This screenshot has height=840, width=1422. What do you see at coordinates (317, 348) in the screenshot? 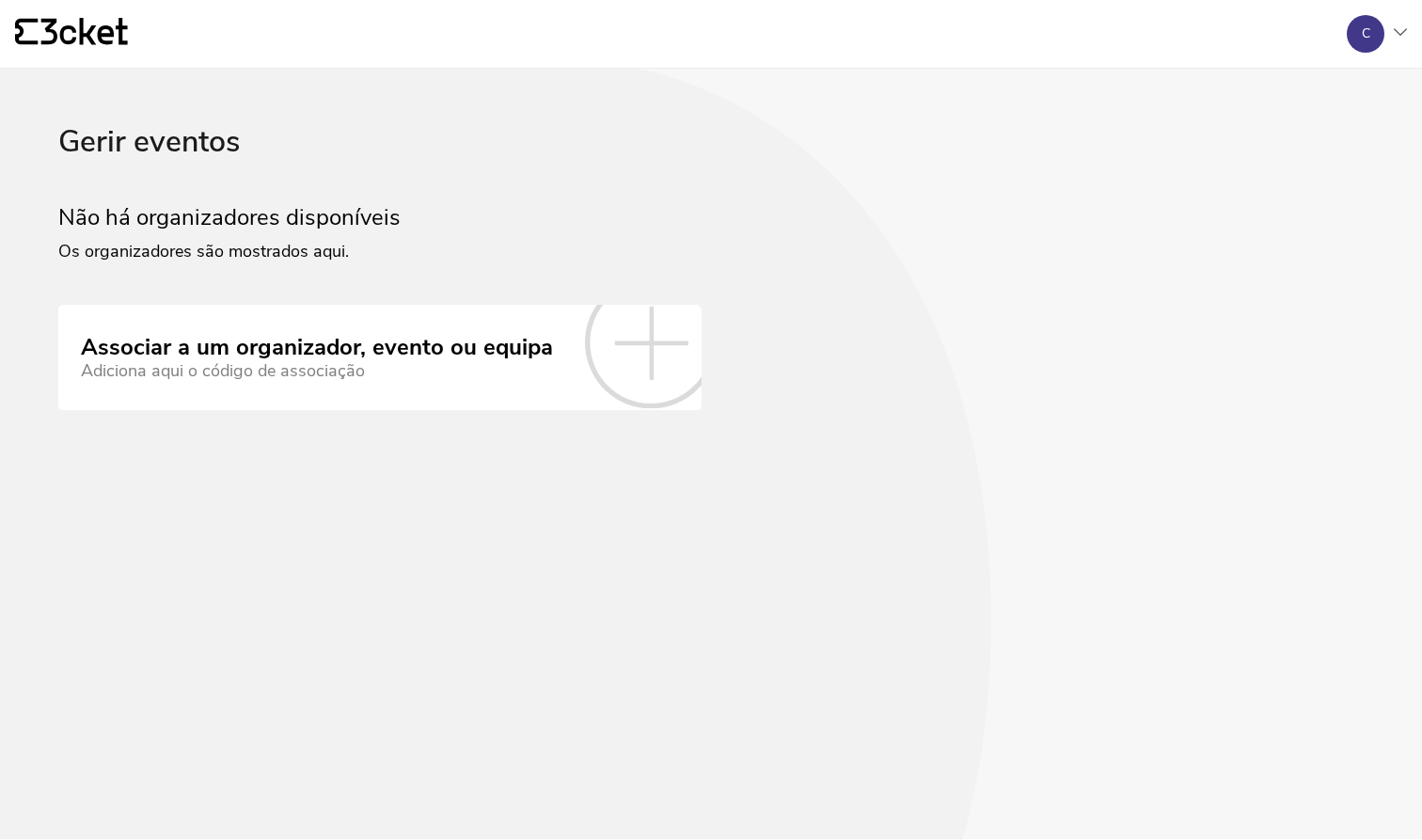
I see `div: Associar a um organizador, evento ou equipa` at bounding box center [317, 348].